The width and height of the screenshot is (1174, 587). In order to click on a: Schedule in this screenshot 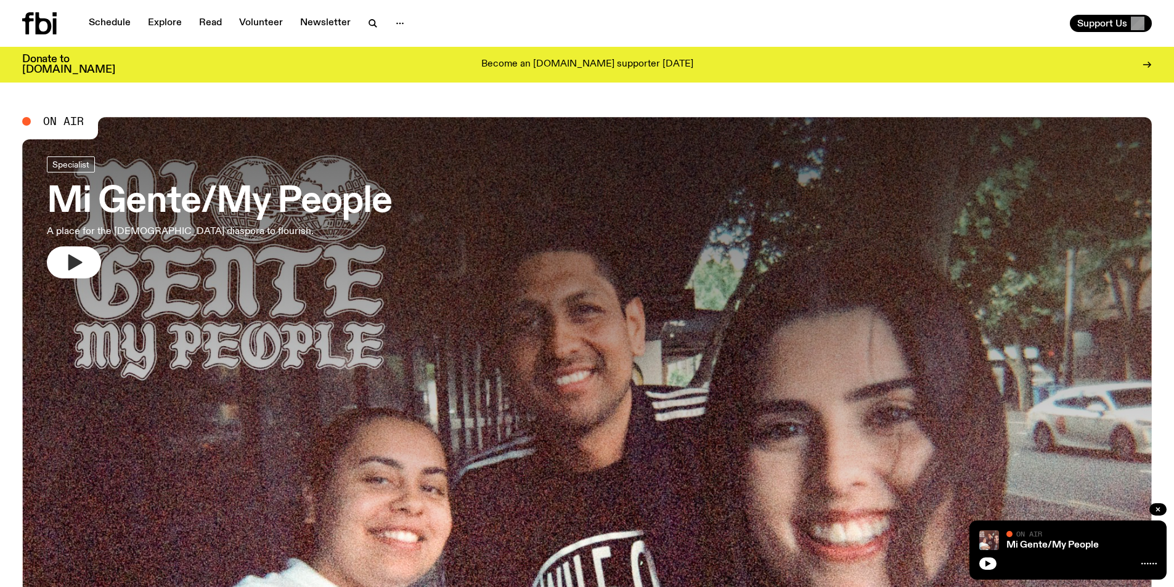, I will do `click(110, 23)`.